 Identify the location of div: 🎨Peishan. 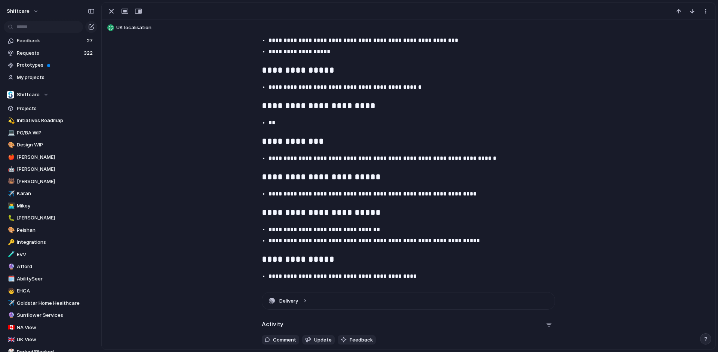
(50, 230).